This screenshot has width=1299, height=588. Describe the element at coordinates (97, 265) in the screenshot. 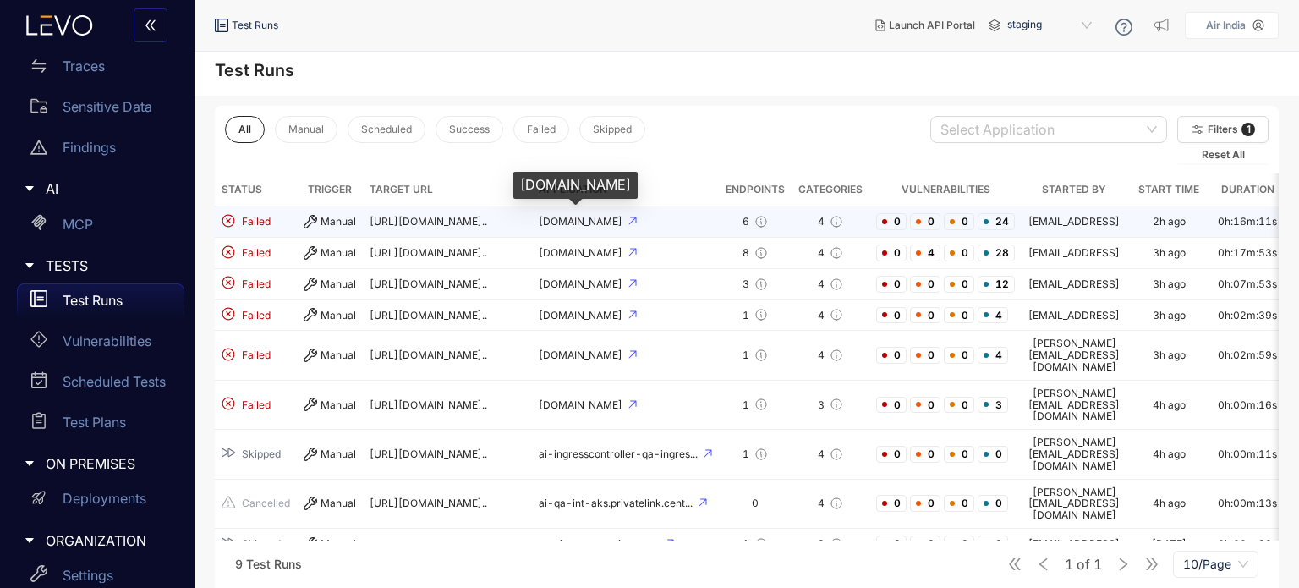

I see `div: TESTS` at that location.